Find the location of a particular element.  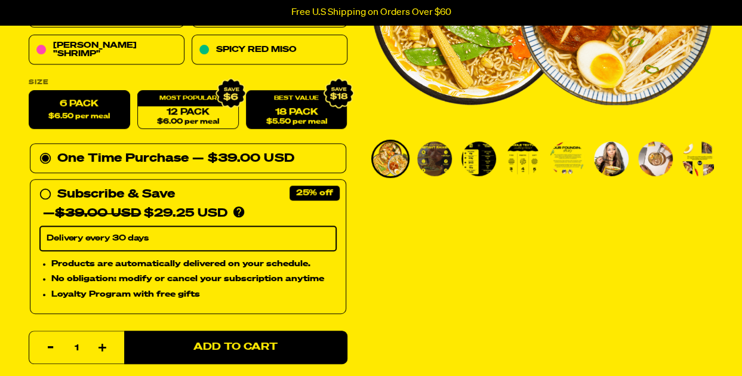

li: Go to slide 5 is located at coordinates (567, 159).